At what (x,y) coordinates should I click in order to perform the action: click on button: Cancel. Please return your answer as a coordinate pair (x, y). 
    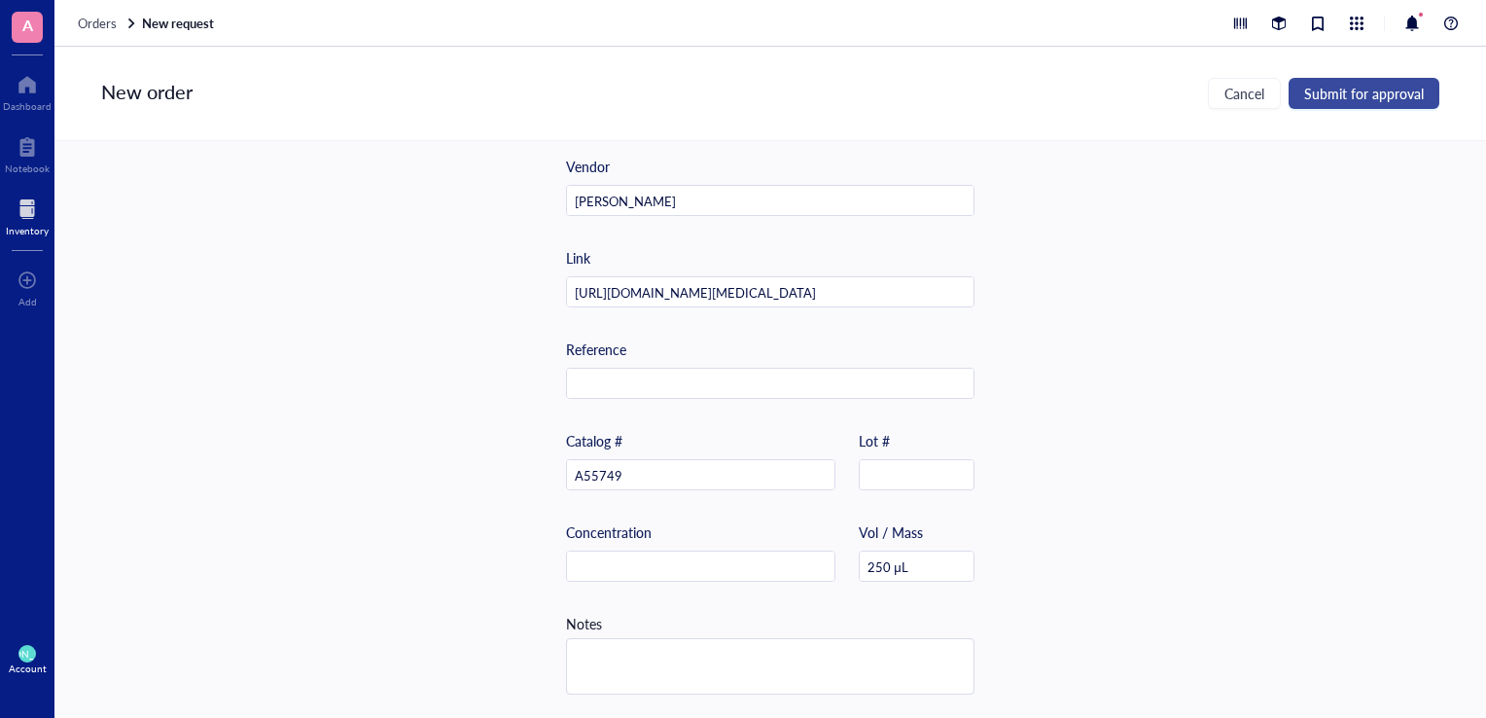
    Looking at the image, I should click on (1244, 93).